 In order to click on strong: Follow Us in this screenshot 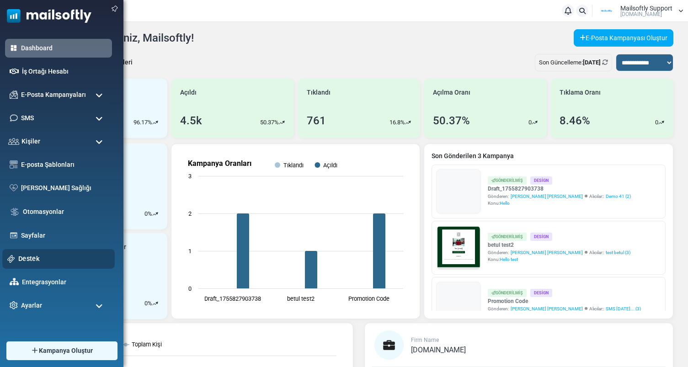, I will do `click(158, 220)`.